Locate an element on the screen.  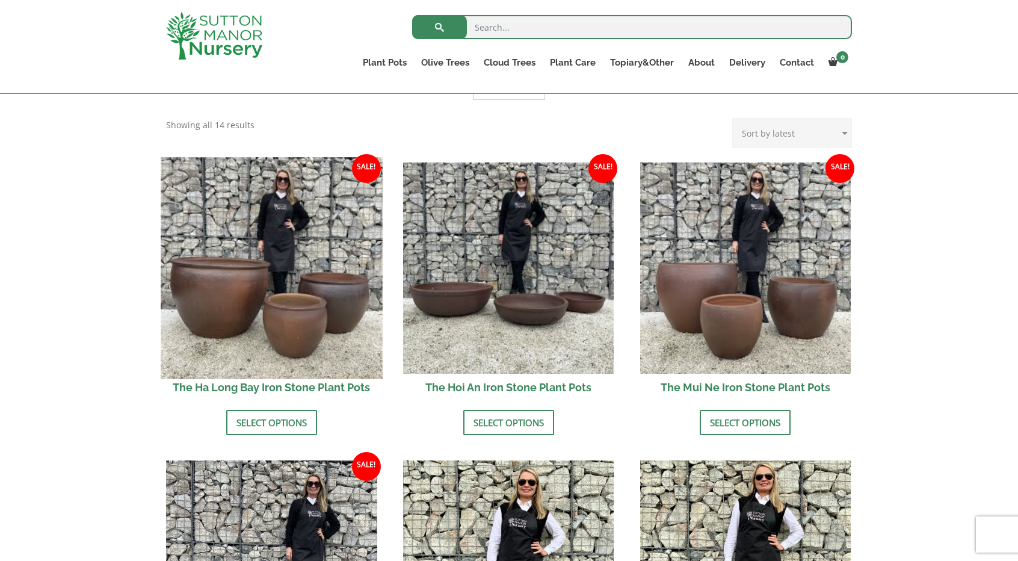
a: Plant Pots is located at coordinates (385, 63).